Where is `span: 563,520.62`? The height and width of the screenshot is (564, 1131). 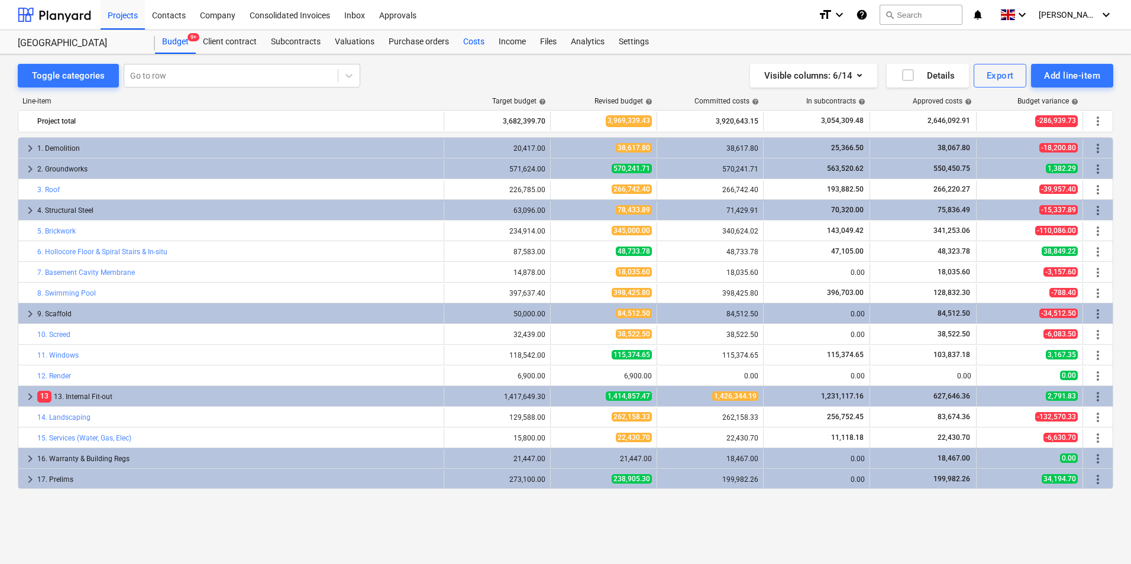
span: 563,520.62 is located at coordinates (845, 169).